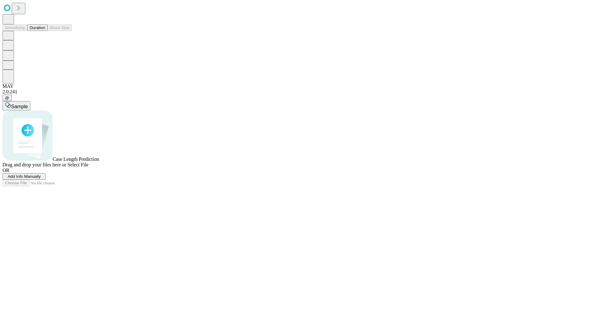  Describe the element at coordinates (15, 28) in the screenshot. I see `button: Smoothing` at that location.